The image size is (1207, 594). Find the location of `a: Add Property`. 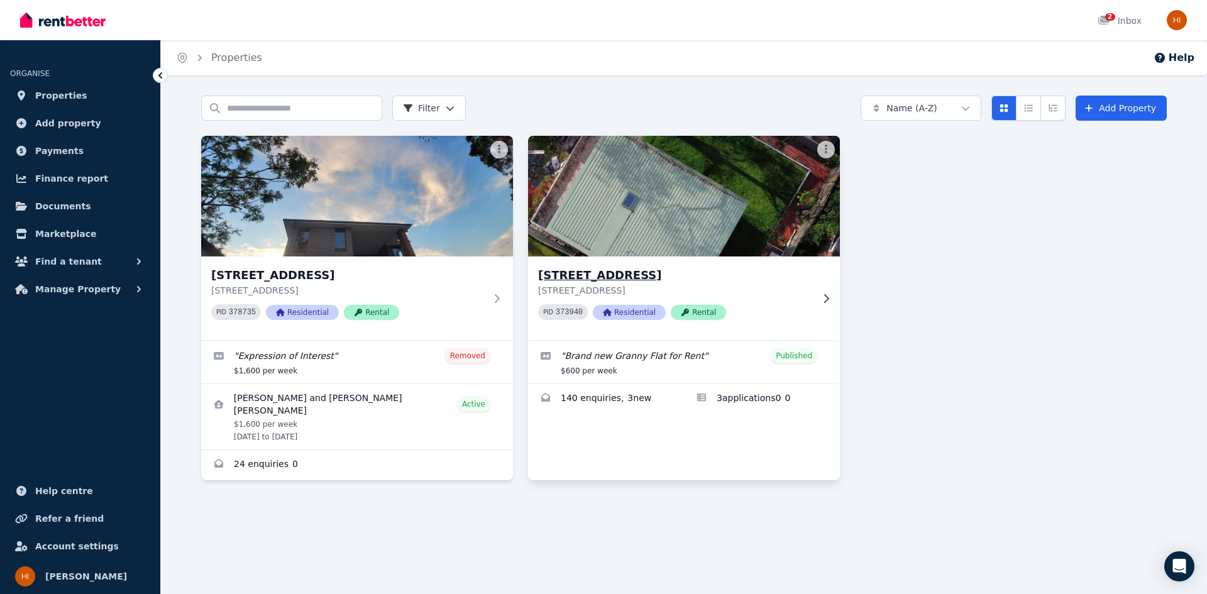

a: Add Property is located at coordinates (1120, 108).